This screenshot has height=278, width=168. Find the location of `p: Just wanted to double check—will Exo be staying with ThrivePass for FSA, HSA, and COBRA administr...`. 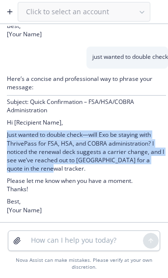

p: Just wanted to double check—will Exo be staying with ThrivePass for FSA, HSA, and COBRA administr... is located at coordinates (86, 152).